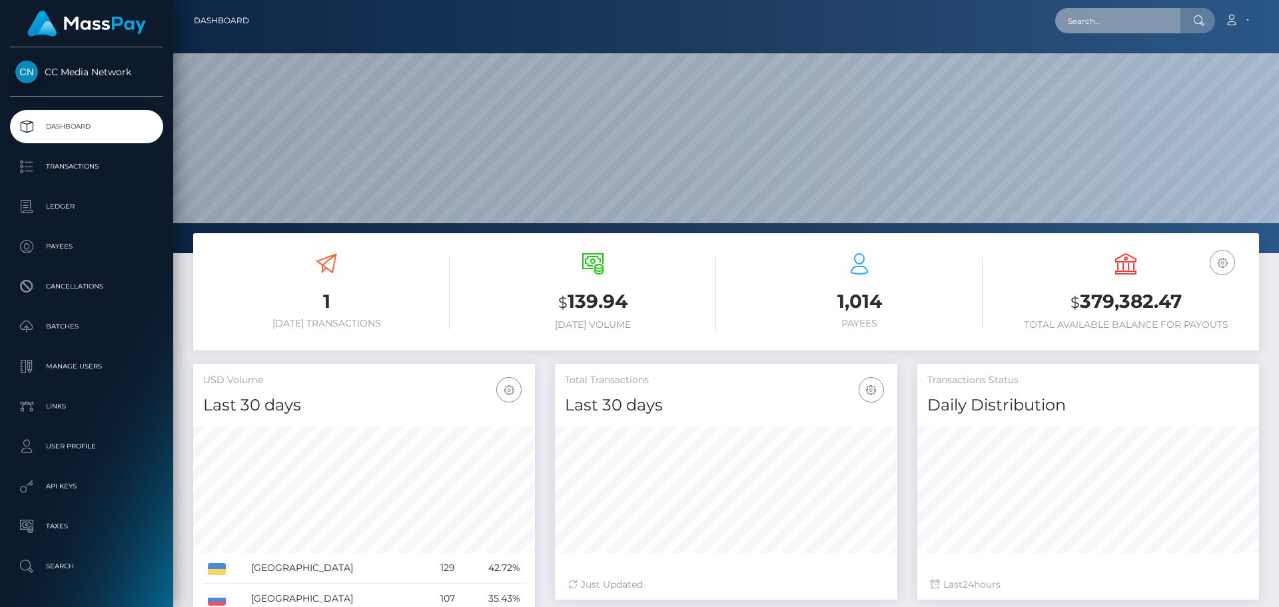 Image resolution: width=1279 pixels, height=607 pixels. I want to click on a: Search, so click(87, 566).